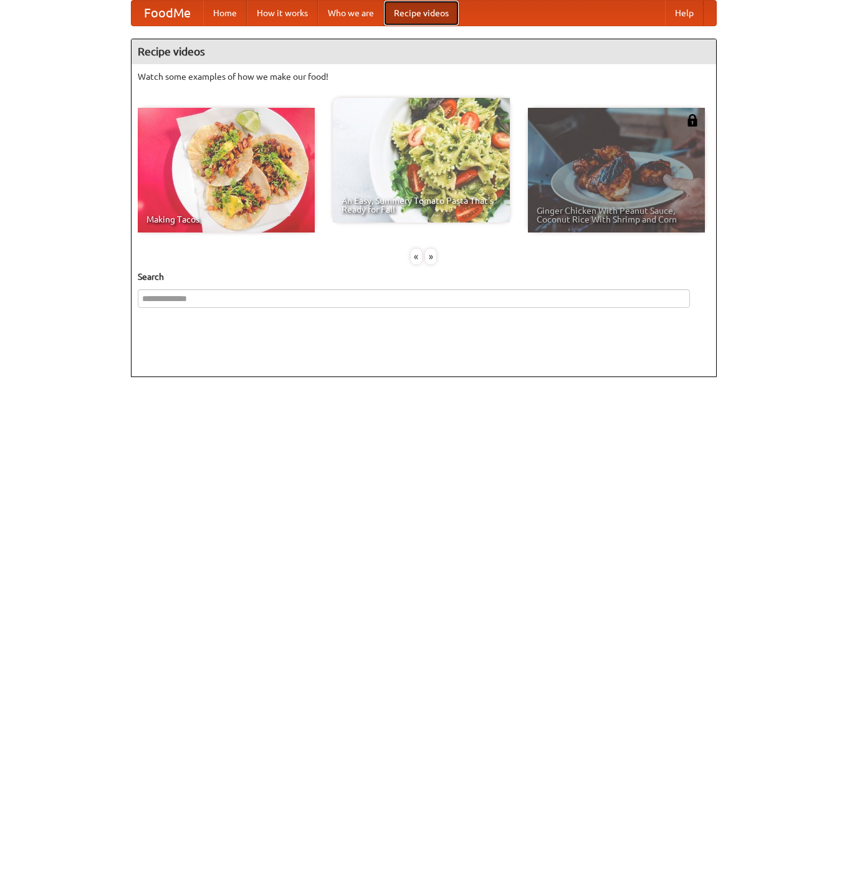 This screenshot has width=847, height=882. Describe the element at coordinates (424, 277) in the screenshot. I see `h5: Search` at that location.